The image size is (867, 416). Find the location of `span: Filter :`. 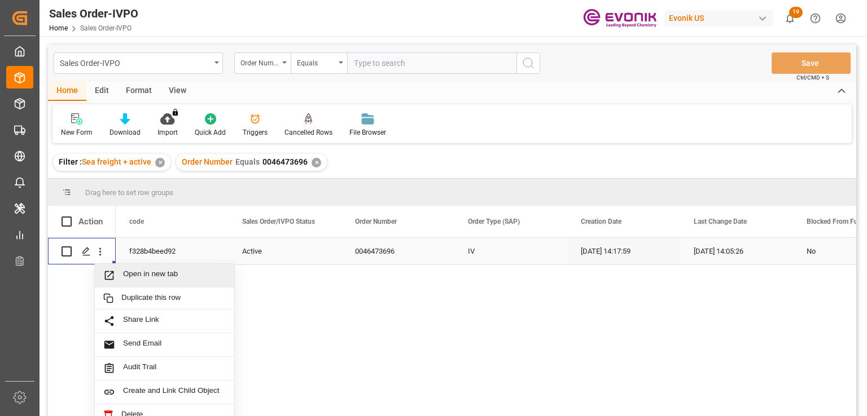

span: Filter : is located at coordinates (70, 162).